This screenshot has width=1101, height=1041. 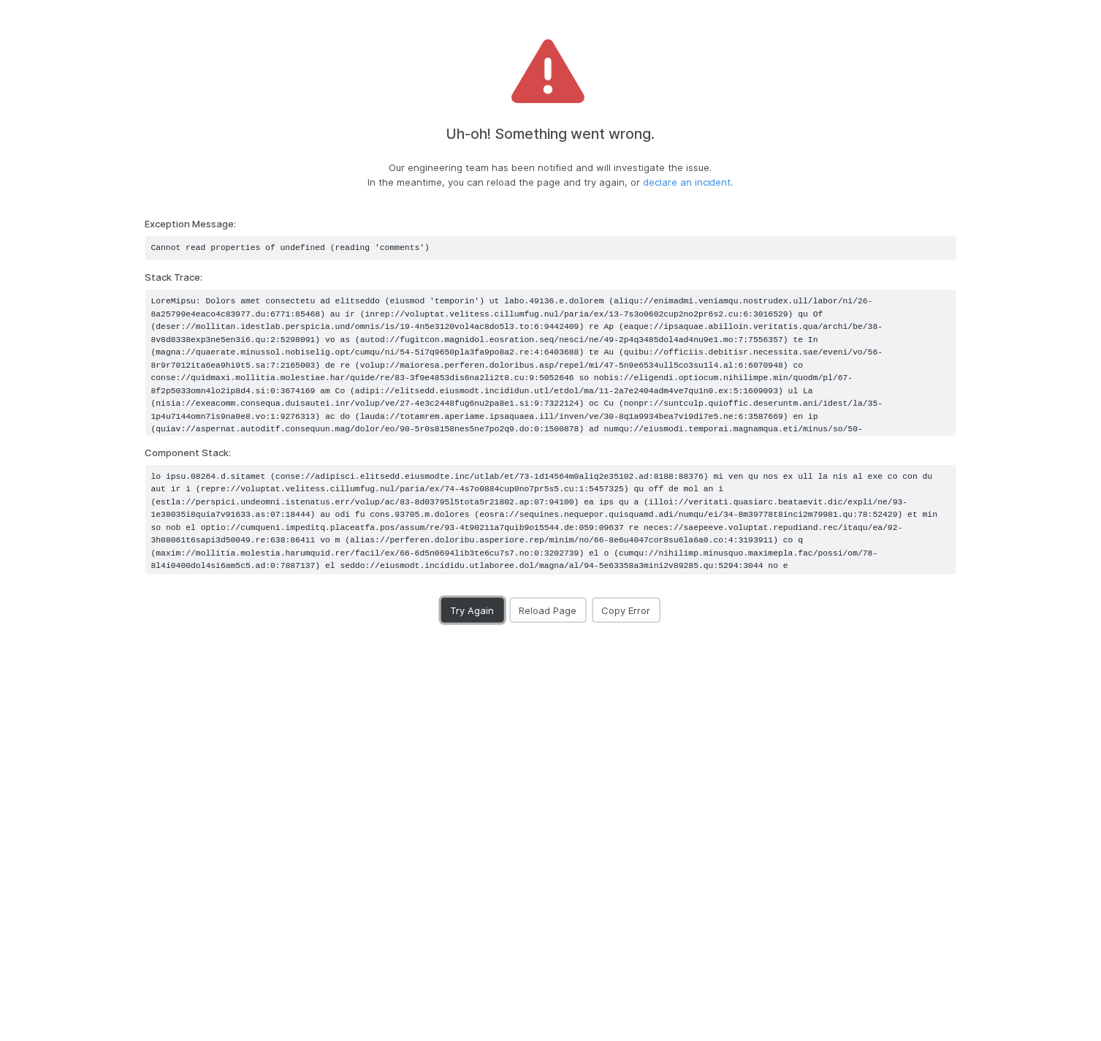 I want to click on button: Try Again, so click(x=473, y=610).